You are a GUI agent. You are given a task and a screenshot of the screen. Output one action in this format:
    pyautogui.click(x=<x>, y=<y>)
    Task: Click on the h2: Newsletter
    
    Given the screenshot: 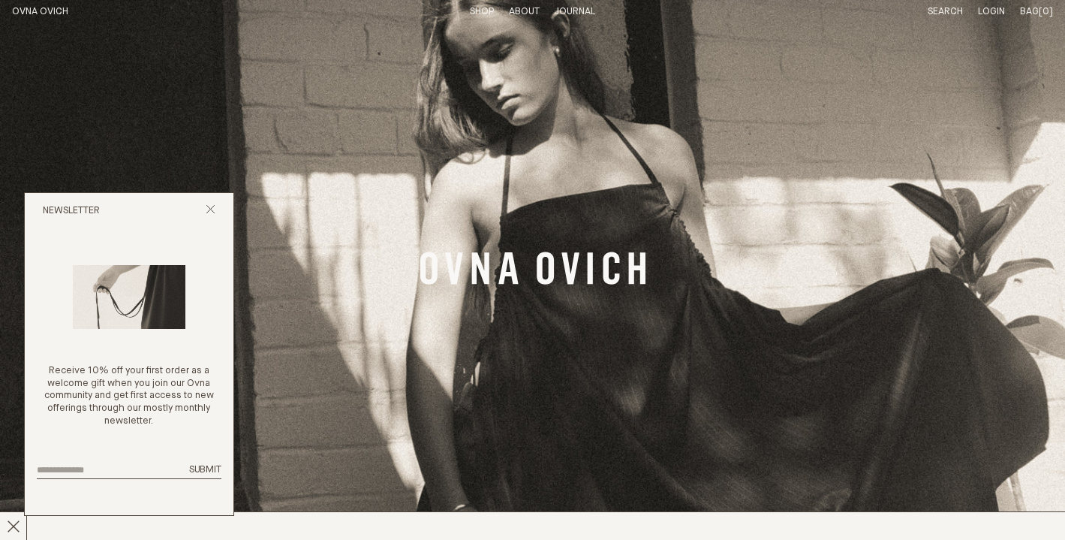 What is the action you would take?
    pyautogui.click(x=71, y=211)
    